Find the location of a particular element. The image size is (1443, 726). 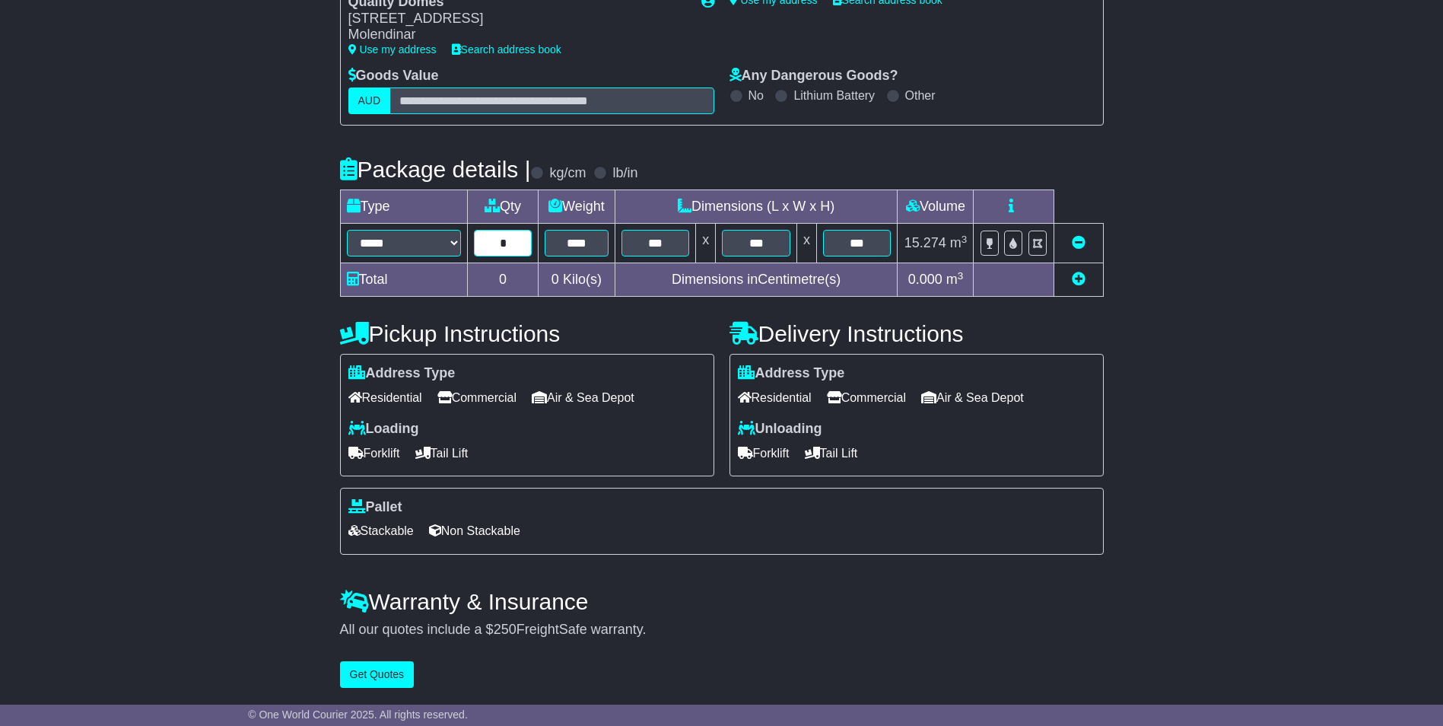

td: 0 is located at coordinates (503, 280).